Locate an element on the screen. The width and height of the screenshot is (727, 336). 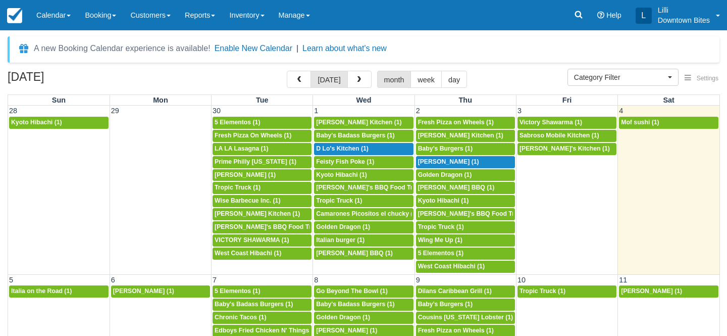
span: 4 is located at coordinates (621, 111).